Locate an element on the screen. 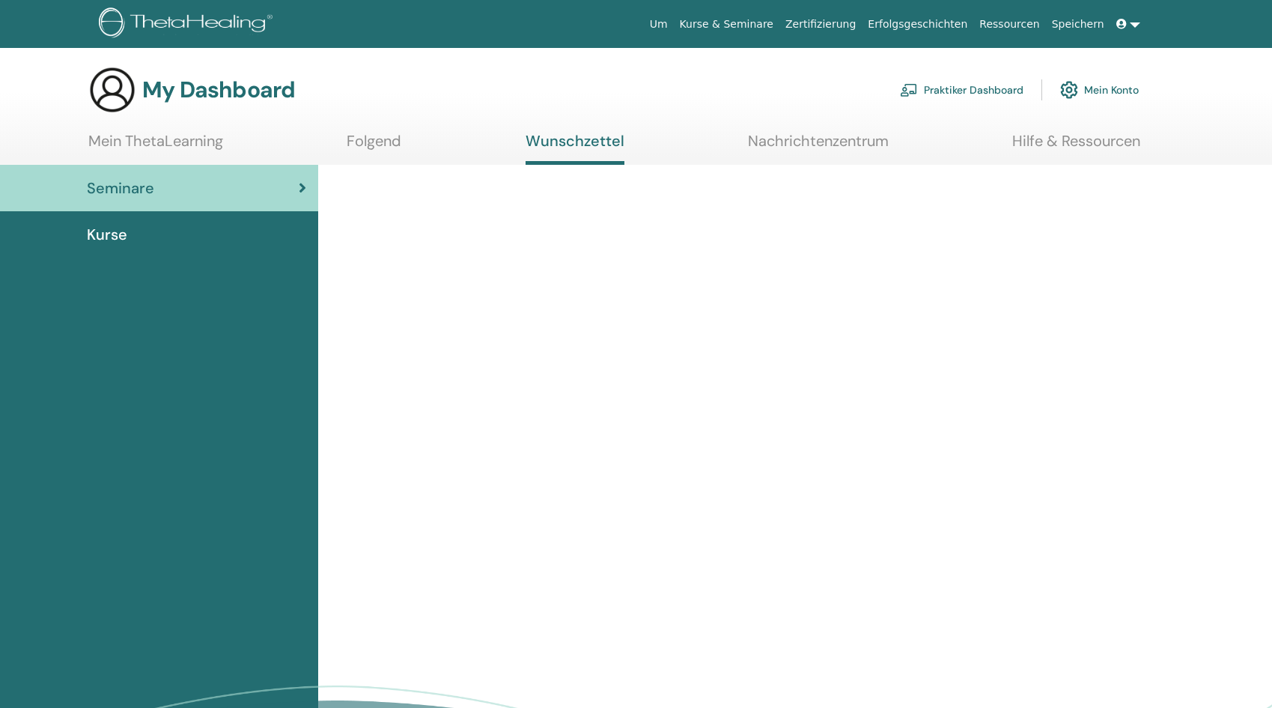 This screenshot has height=708, width=1272. a: Wunschzettel is located at coordinates (575, 148).